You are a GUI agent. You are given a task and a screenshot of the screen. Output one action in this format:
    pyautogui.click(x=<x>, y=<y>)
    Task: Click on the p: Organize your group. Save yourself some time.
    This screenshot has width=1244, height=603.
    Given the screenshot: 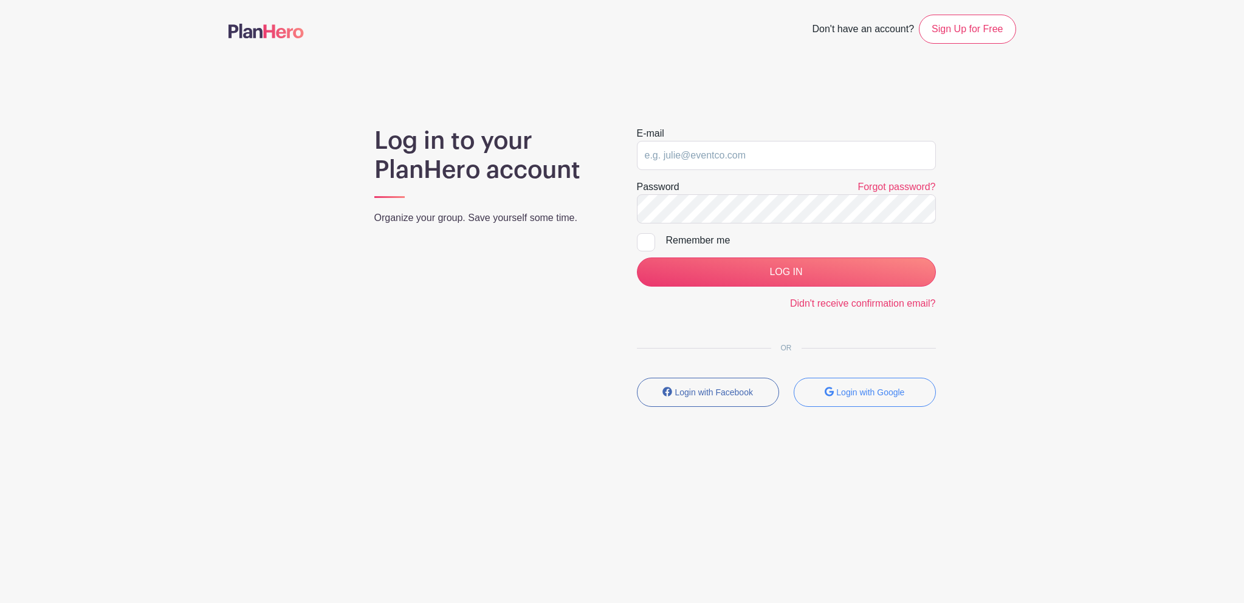 What is the action you would take?
    pyautogui.click(x=491, y=218)
    